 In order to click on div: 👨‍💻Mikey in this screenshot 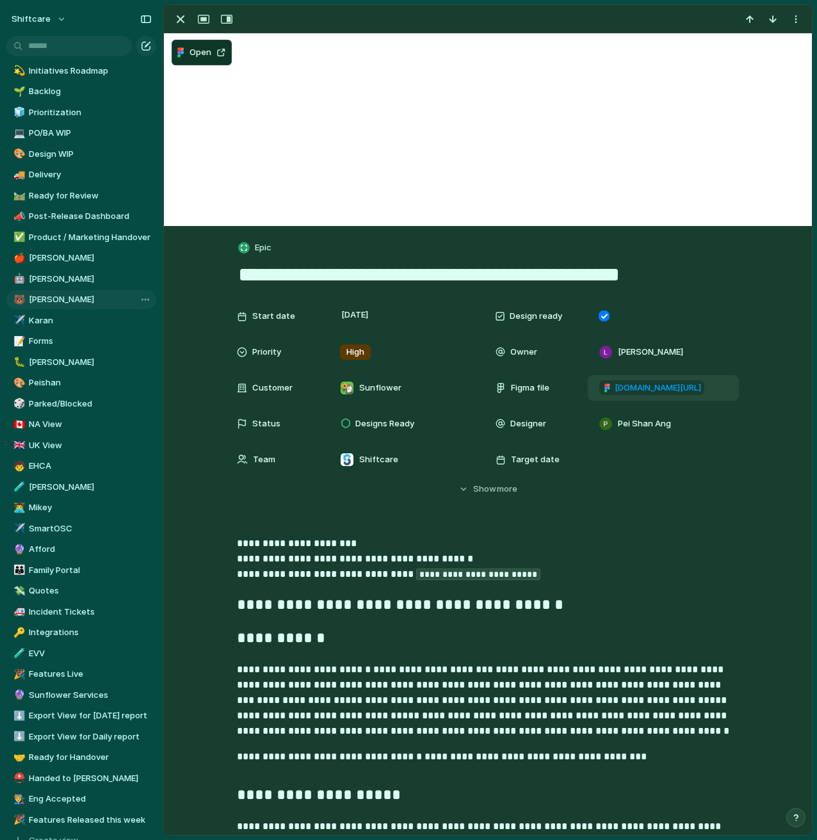, I will do `click(81, 507)`.